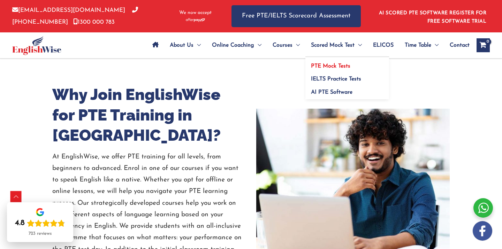 The height and width of the screenshot is (249, 502). What do you see at coordinates (336, 79) in the screenshot?
I see `span: IELTS Practice Tests` at bounding box center [336, 79].